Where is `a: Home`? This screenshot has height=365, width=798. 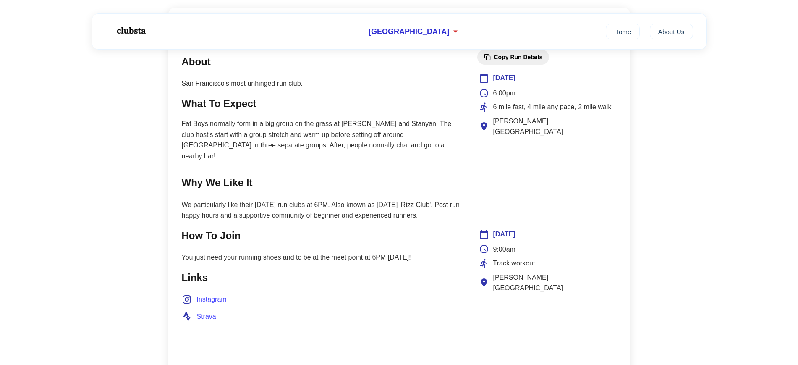
a: Home is located at coordinates (622, 31).